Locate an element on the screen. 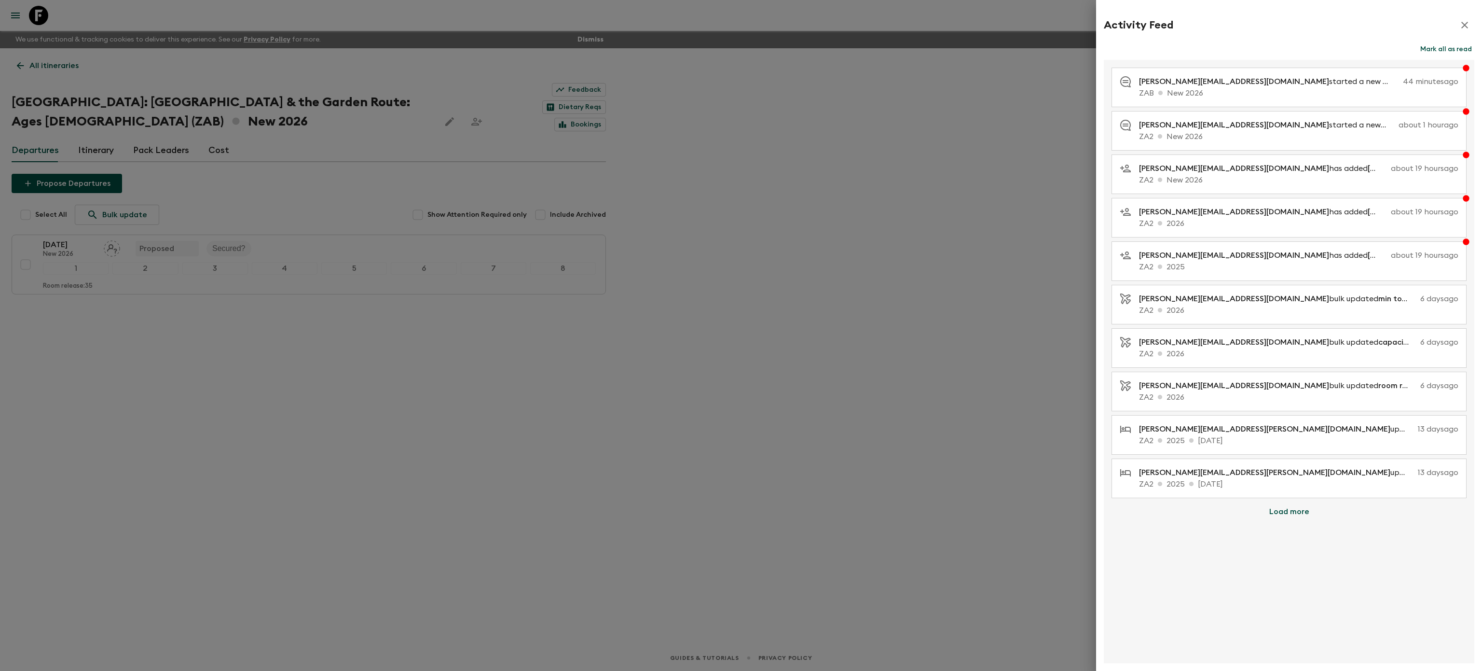 The image size is (1482, 671). button: Mark all as read is located at coordinates (1446, 49).